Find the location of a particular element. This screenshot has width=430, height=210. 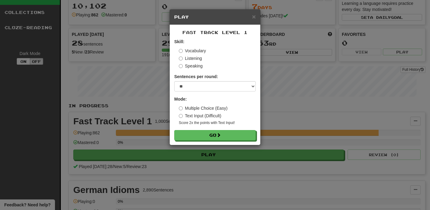

label: Sentences per round: is located at coordinates (196, 77).